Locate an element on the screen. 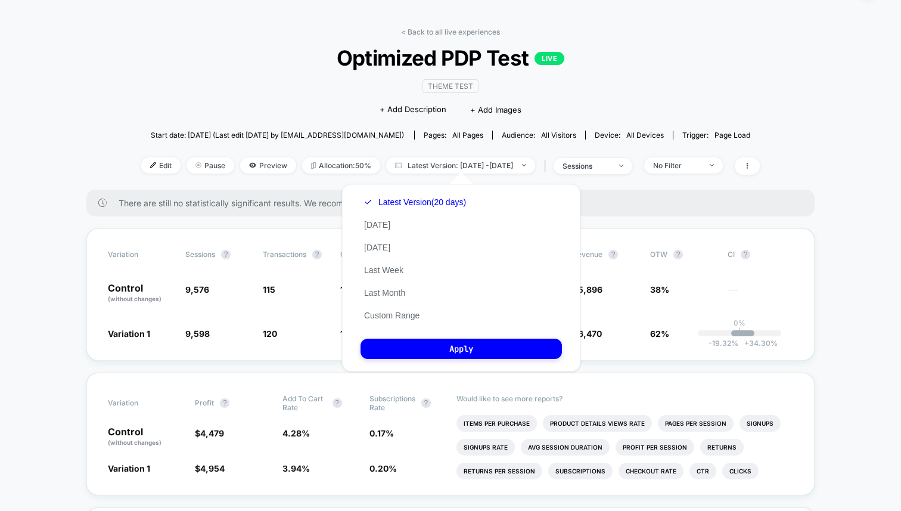 The image size is (901, 511). span: all pages is located at coordinates (468, 135).